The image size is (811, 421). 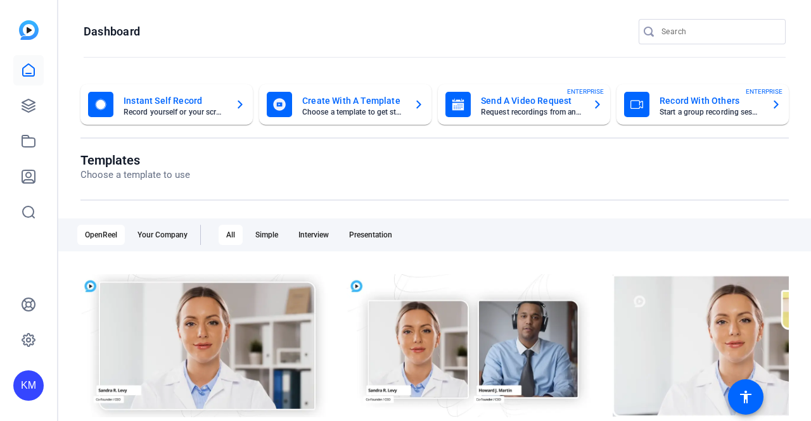 What do you see at coordinates (524, 105) in the screenshot?
I see `button: Send A Video RequestRequest recordings from anyone, anywhereENTERPRISE` at bounding box center [524, 105].